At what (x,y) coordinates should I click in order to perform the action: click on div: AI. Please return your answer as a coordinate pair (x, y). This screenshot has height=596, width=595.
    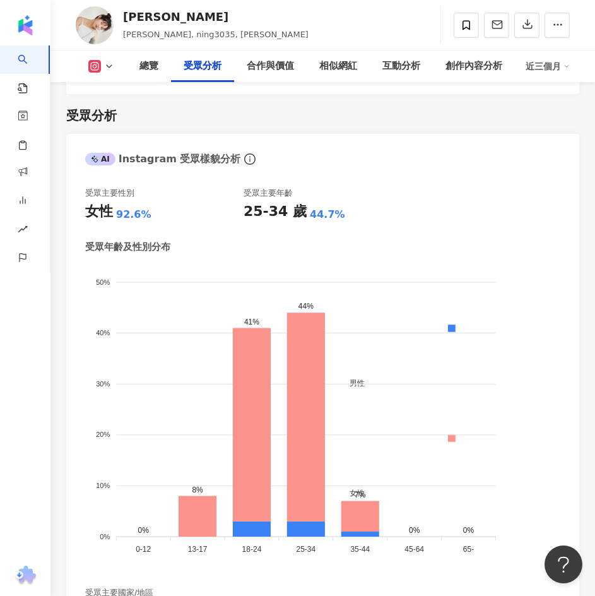
    Looking at the image, I should click on (100, 159).